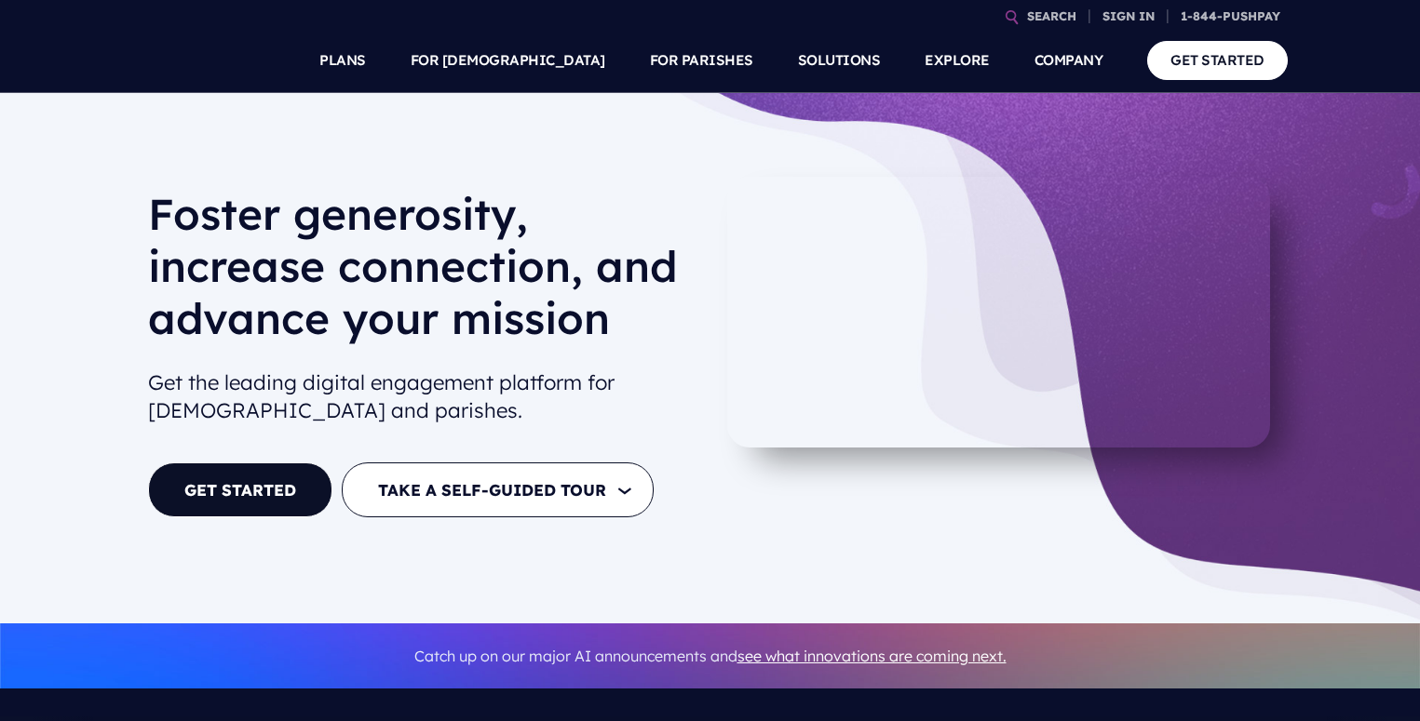 Image resolution: width=1420 pixels, height=721 pixels. What do you see at coordinates (839, 61) in the screenshot?
I see `a: SOLUTIONS` at bounding box center [839, 61].